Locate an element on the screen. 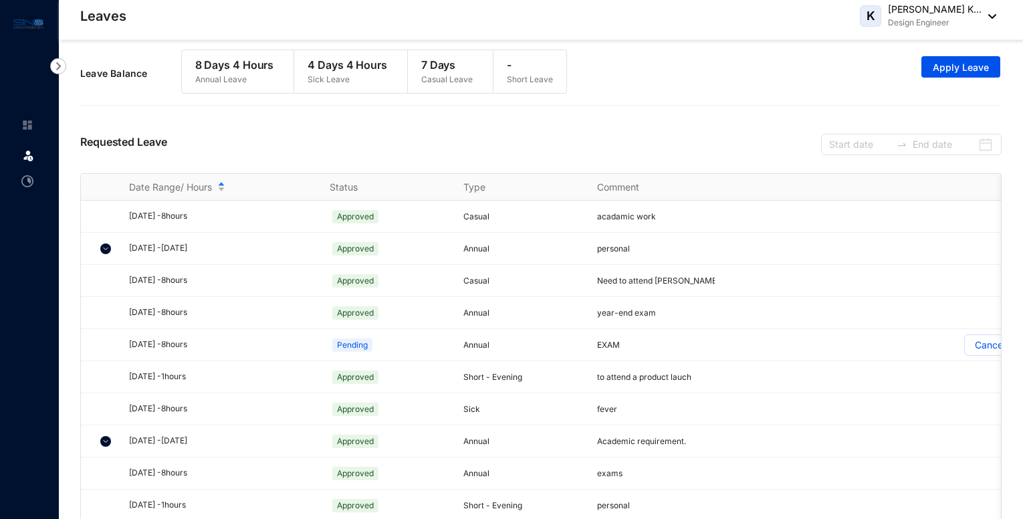  img: logo is located at coordinates (28, 23).